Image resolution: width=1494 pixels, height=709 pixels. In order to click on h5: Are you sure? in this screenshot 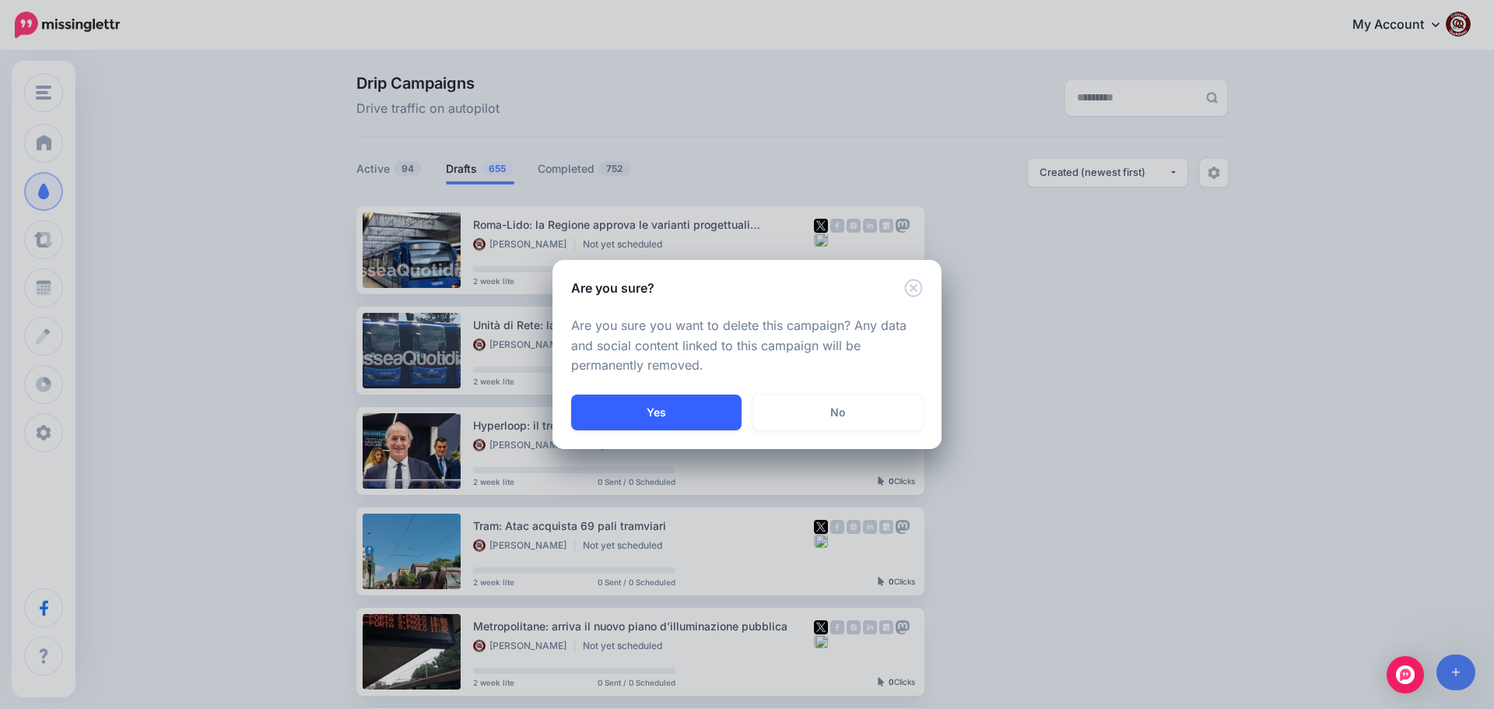, I will do `click(613, 288)`.